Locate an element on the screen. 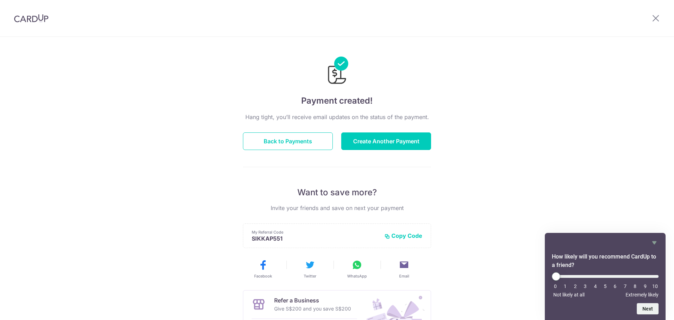 Image resolution: width=674 pixels, height=320 pixels. li: 5 is located at coordinates (605, 286).